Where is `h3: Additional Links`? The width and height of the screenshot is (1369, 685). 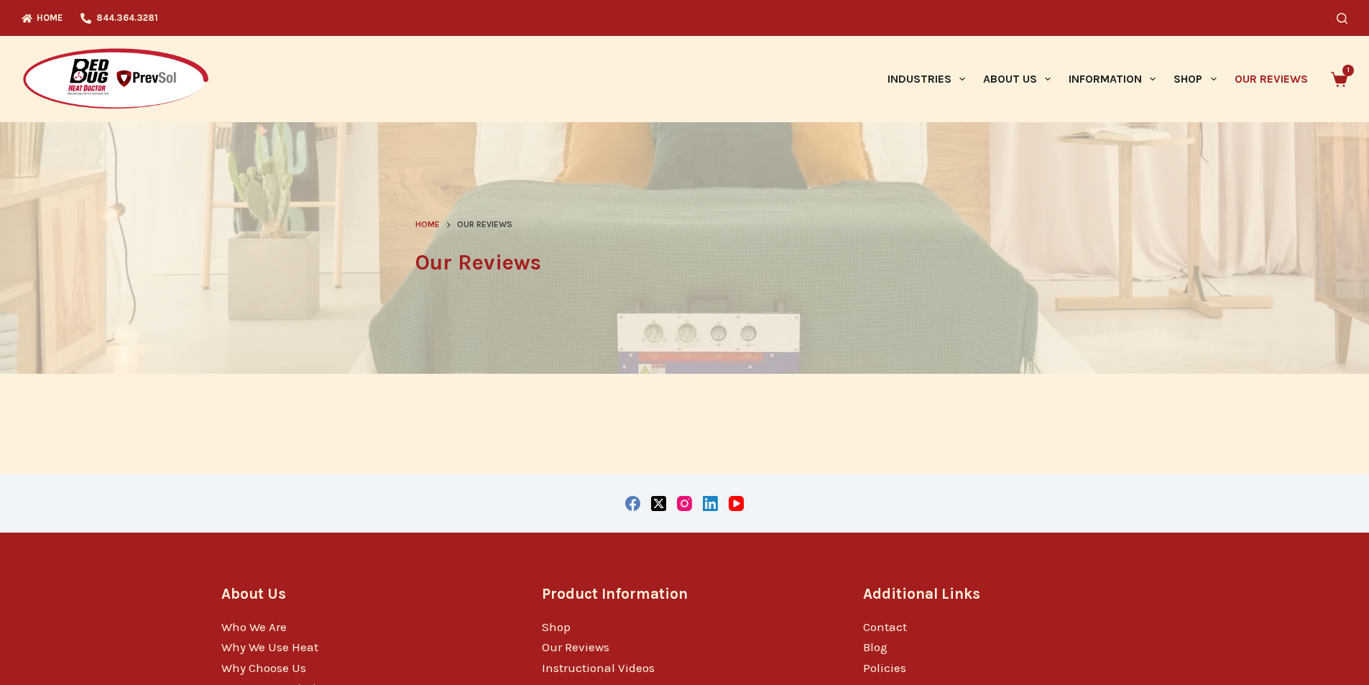 h3: Additional Links is located at coordinates (1006, 594).